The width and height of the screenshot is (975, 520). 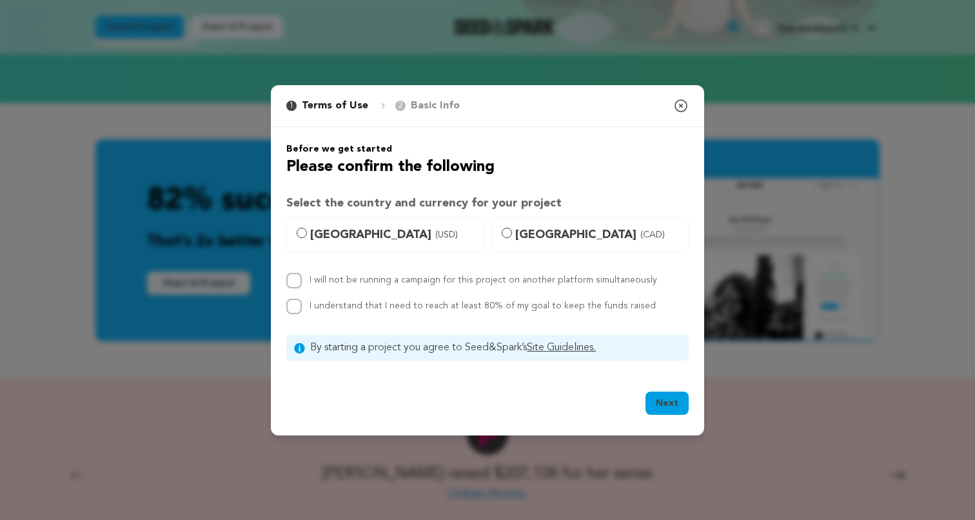 I want to click on h6: Before we get started, so click(x=487, y=149).